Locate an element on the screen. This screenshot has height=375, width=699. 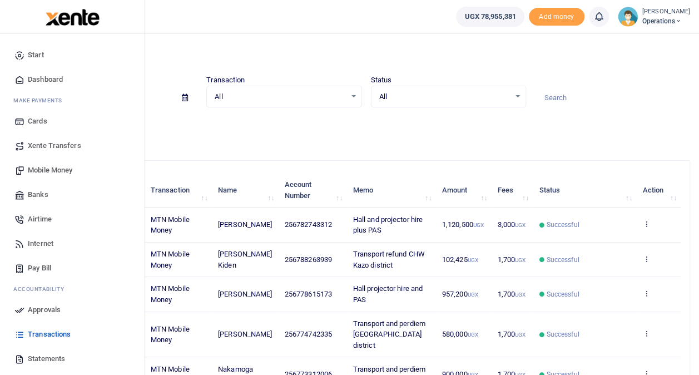
a: Approvals is located at coordinates (72, 310).